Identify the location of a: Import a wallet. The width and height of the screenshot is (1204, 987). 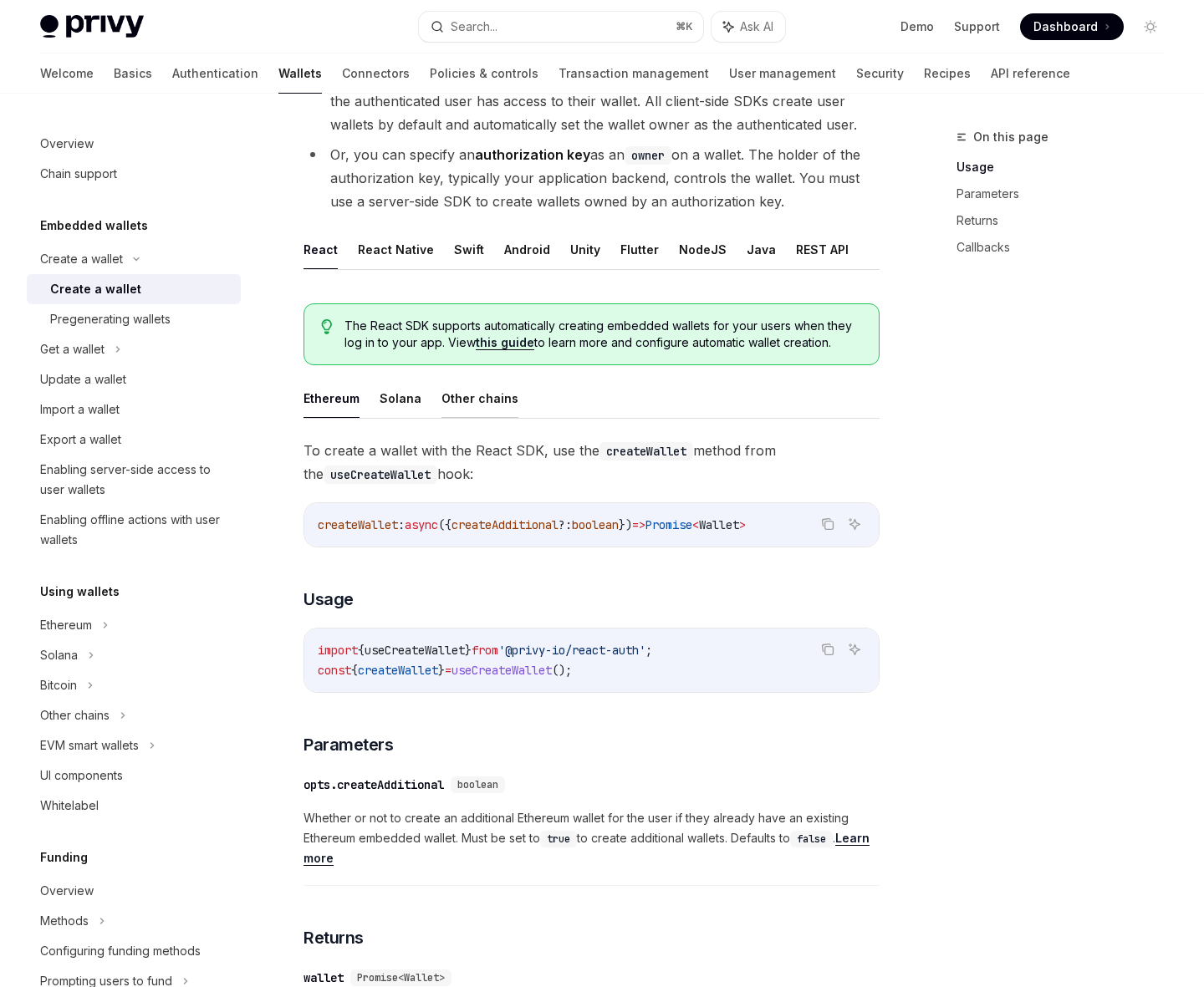
(134, 410).